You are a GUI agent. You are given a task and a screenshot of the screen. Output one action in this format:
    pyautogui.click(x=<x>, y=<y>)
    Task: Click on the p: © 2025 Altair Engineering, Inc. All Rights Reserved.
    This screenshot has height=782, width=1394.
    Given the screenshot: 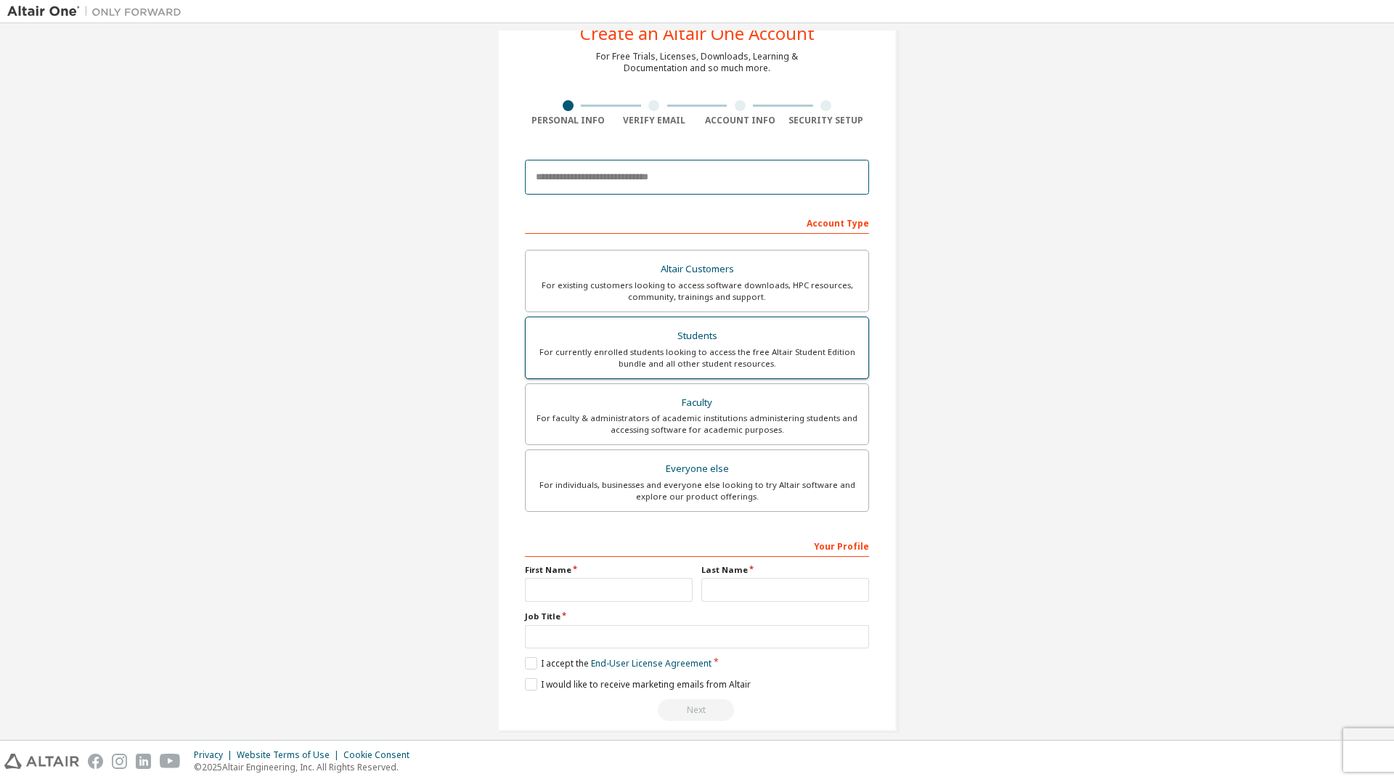 What is the action you would take?
    pyautogui.click(x=306, y=767)
    